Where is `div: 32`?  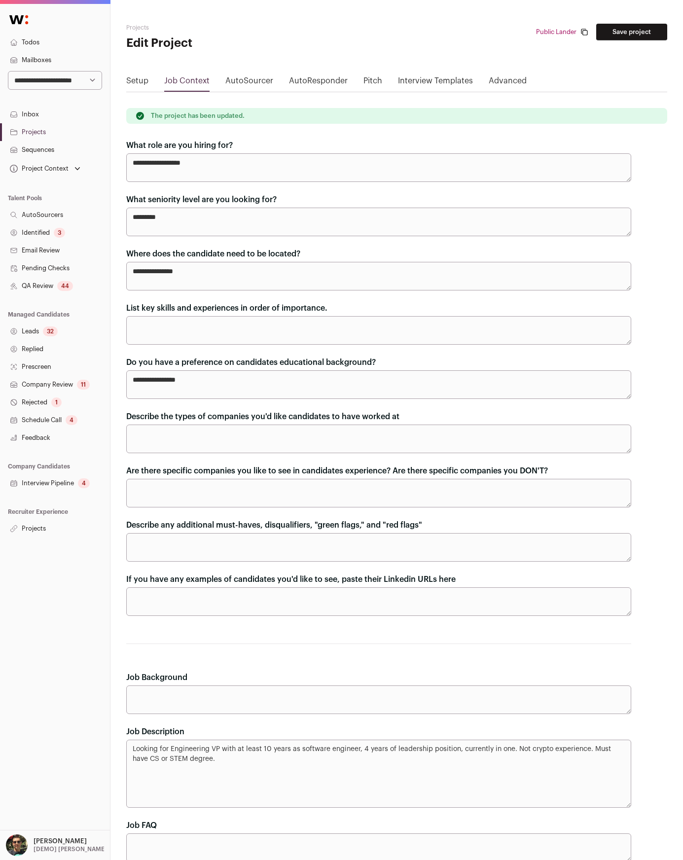
div: 32 is located at coordinates (50, 331).